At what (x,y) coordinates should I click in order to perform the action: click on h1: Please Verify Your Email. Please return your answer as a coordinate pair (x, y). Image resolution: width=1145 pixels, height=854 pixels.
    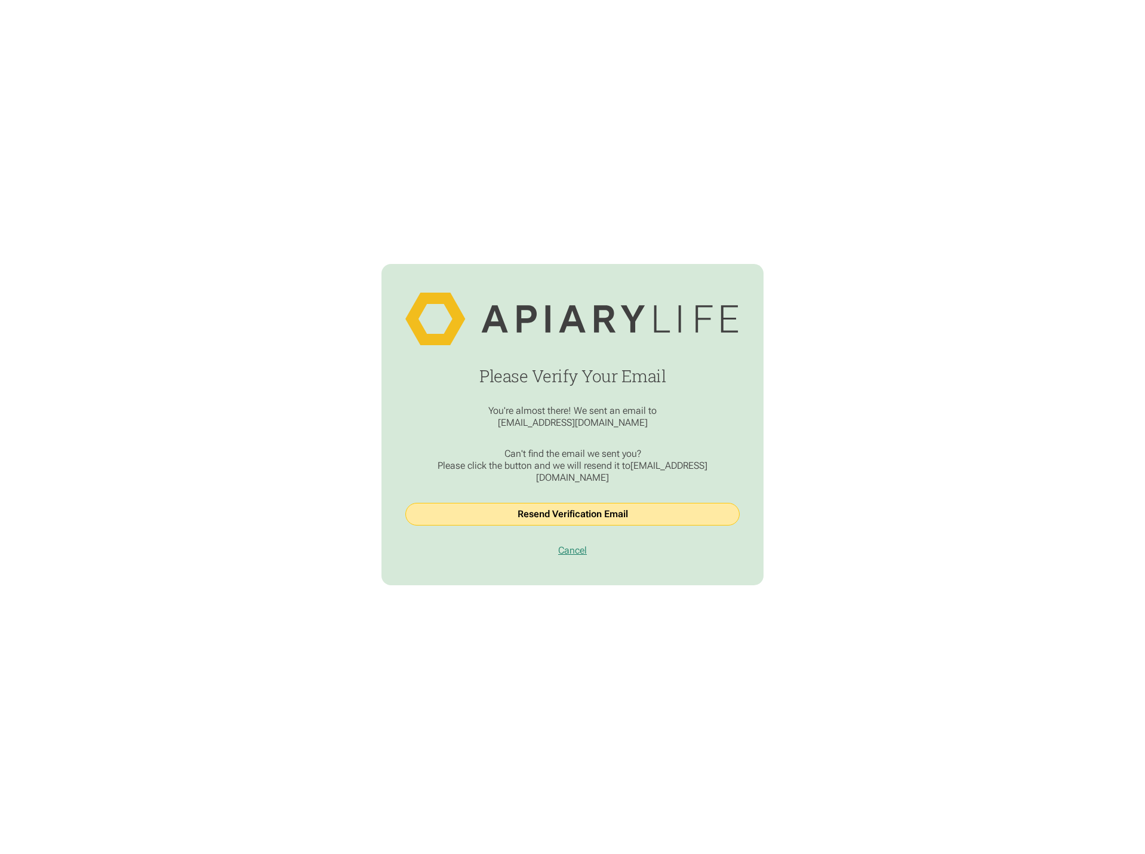
    Looking at the image, I should click on (573, 376).